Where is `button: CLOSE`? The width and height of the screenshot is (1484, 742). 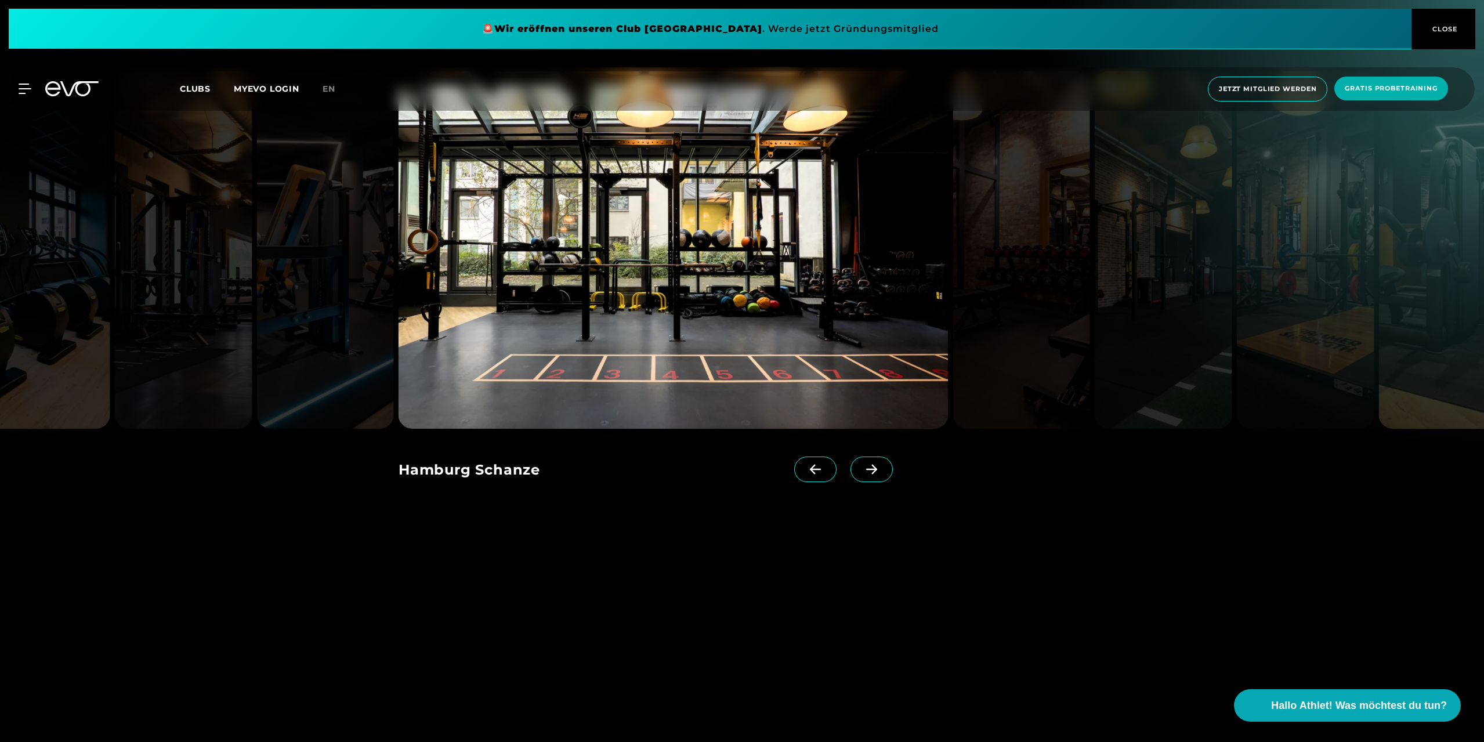
button: CLOSE is located at coordinates (1444, 29).